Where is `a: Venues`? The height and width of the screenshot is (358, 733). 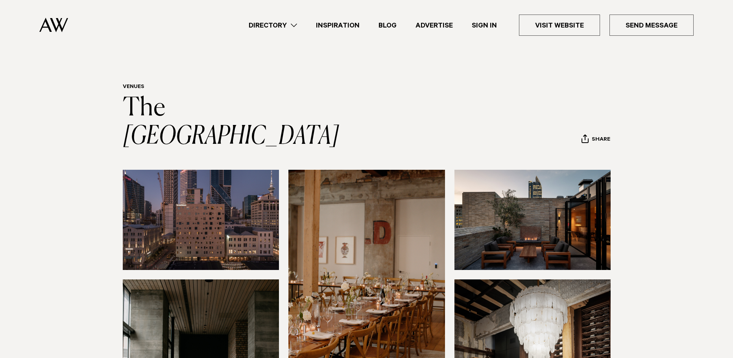
a: Venues is located at coordinates (133, 87).